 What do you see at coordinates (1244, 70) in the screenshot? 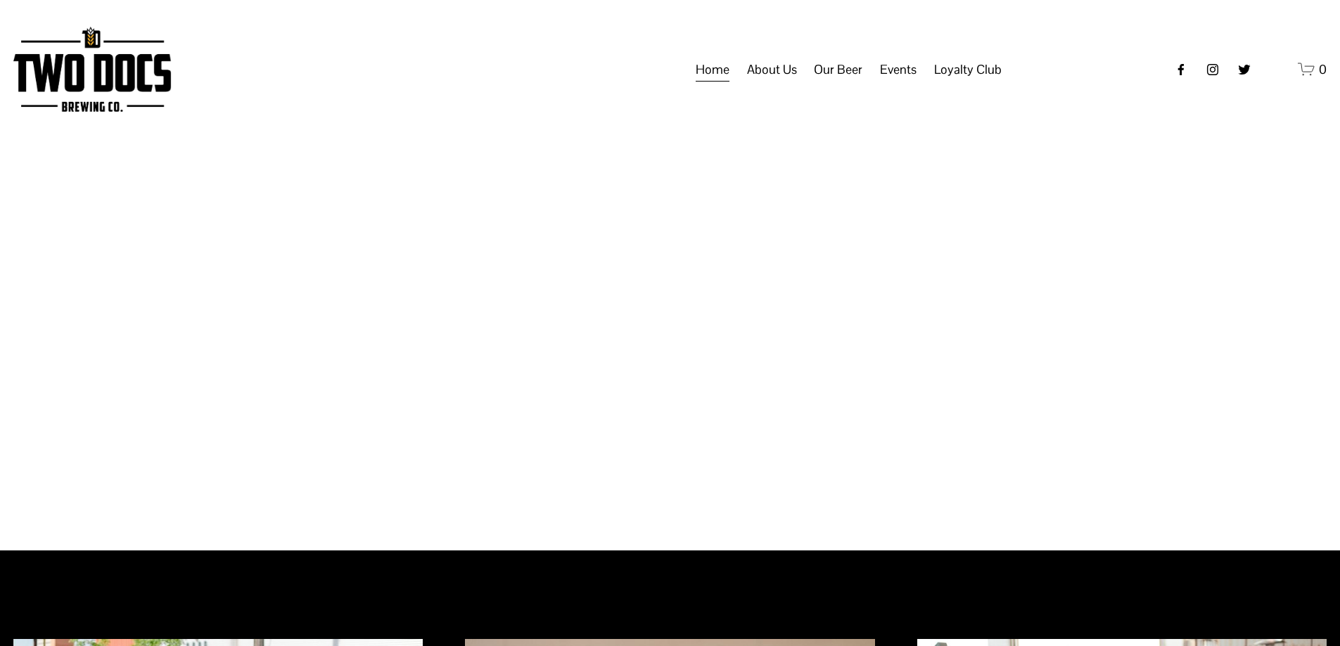
I see `a: twitter-unauth` at bounding box center [1244, 70].